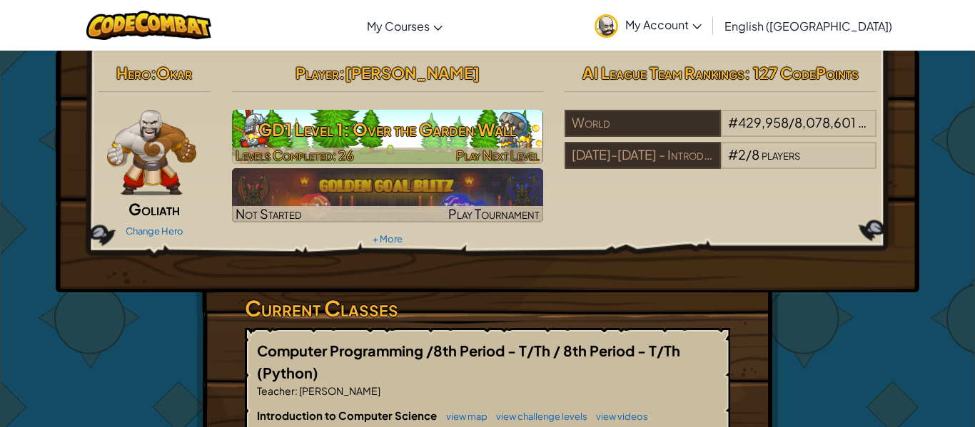 Image resolution: width=975 pixels, height=427 pixels. Describe the element at coordinates (151, 153) in the screenshot. I see `img: goliath-pose.png` at that location.